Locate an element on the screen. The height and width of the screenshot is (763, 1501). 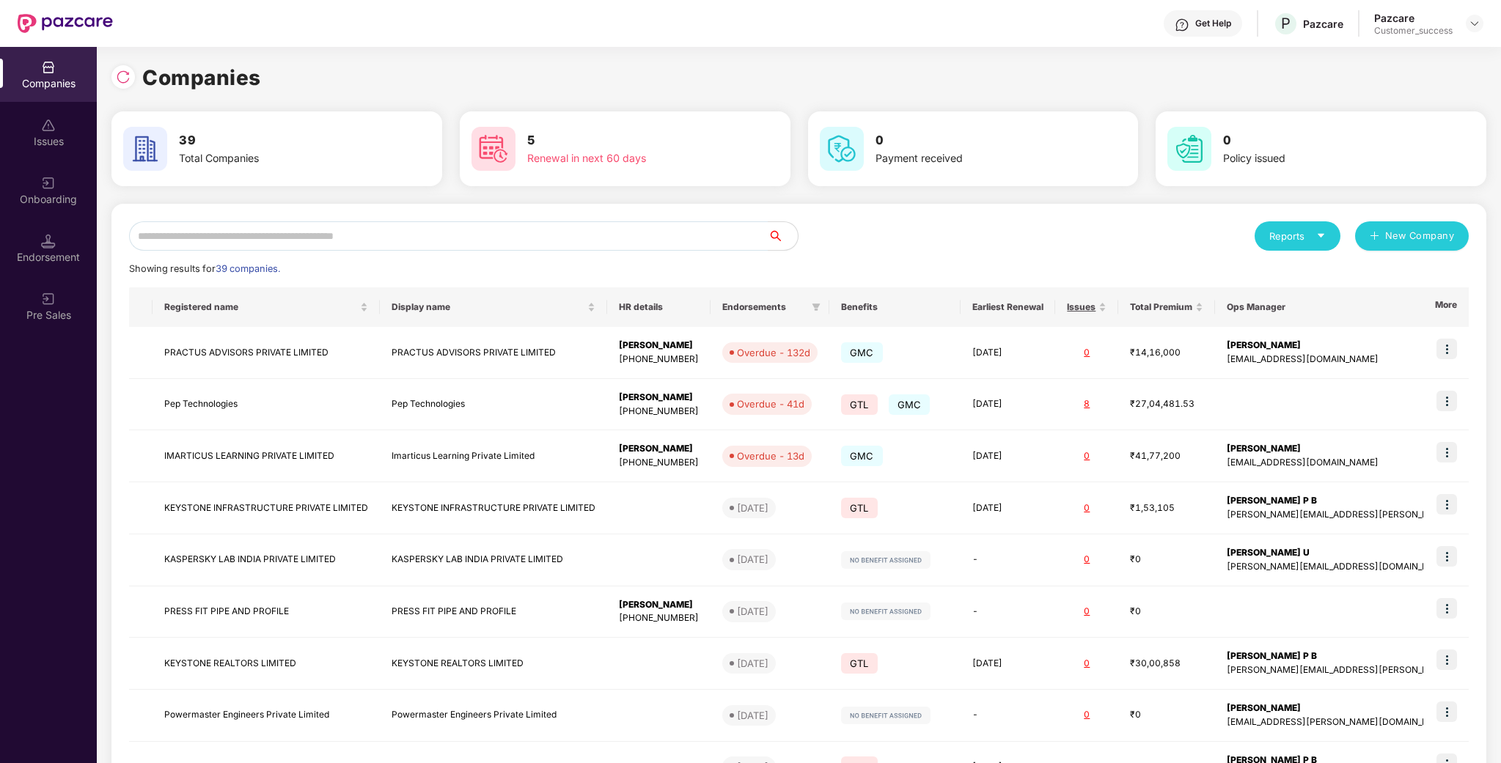
th: HR details is located at coordinates (659, 307).